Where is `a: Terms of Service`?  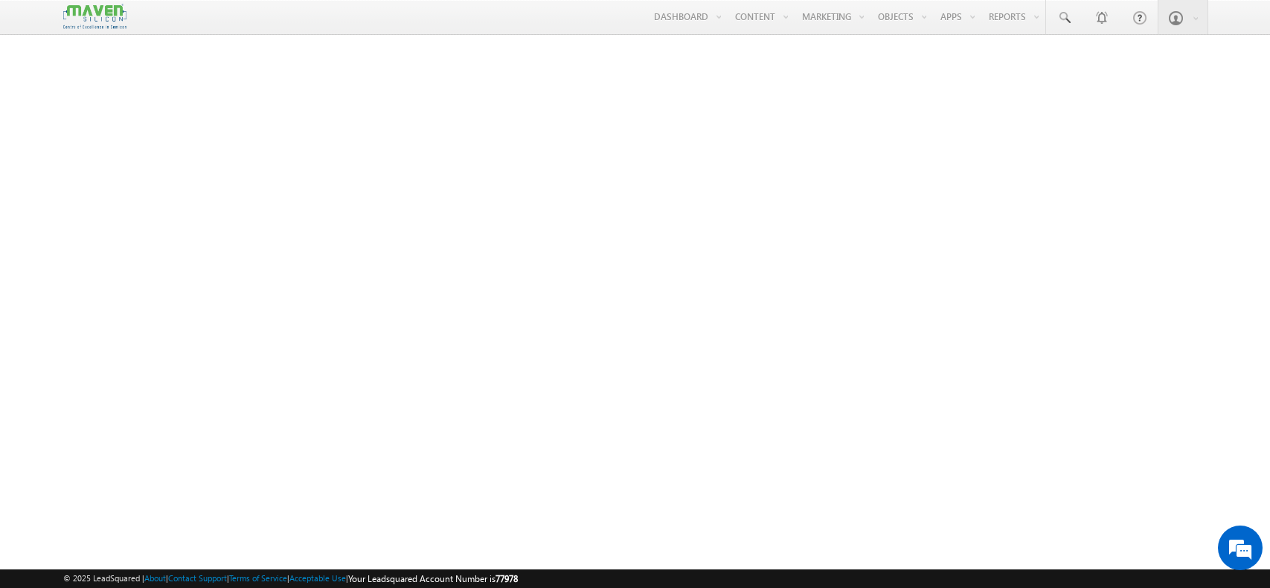 a: Terms of Service is located at coordinates (258, 578).